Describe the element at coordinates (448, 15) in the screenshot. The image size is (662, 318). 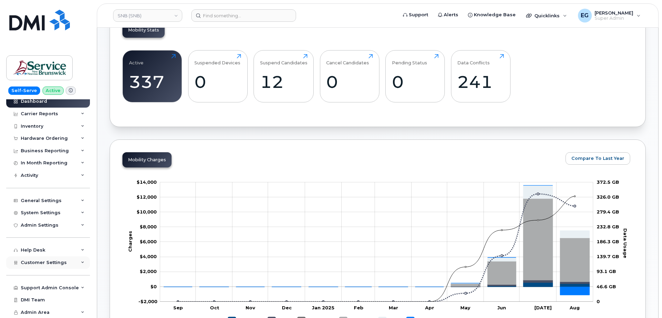
I see `a: Alerts` at that location.